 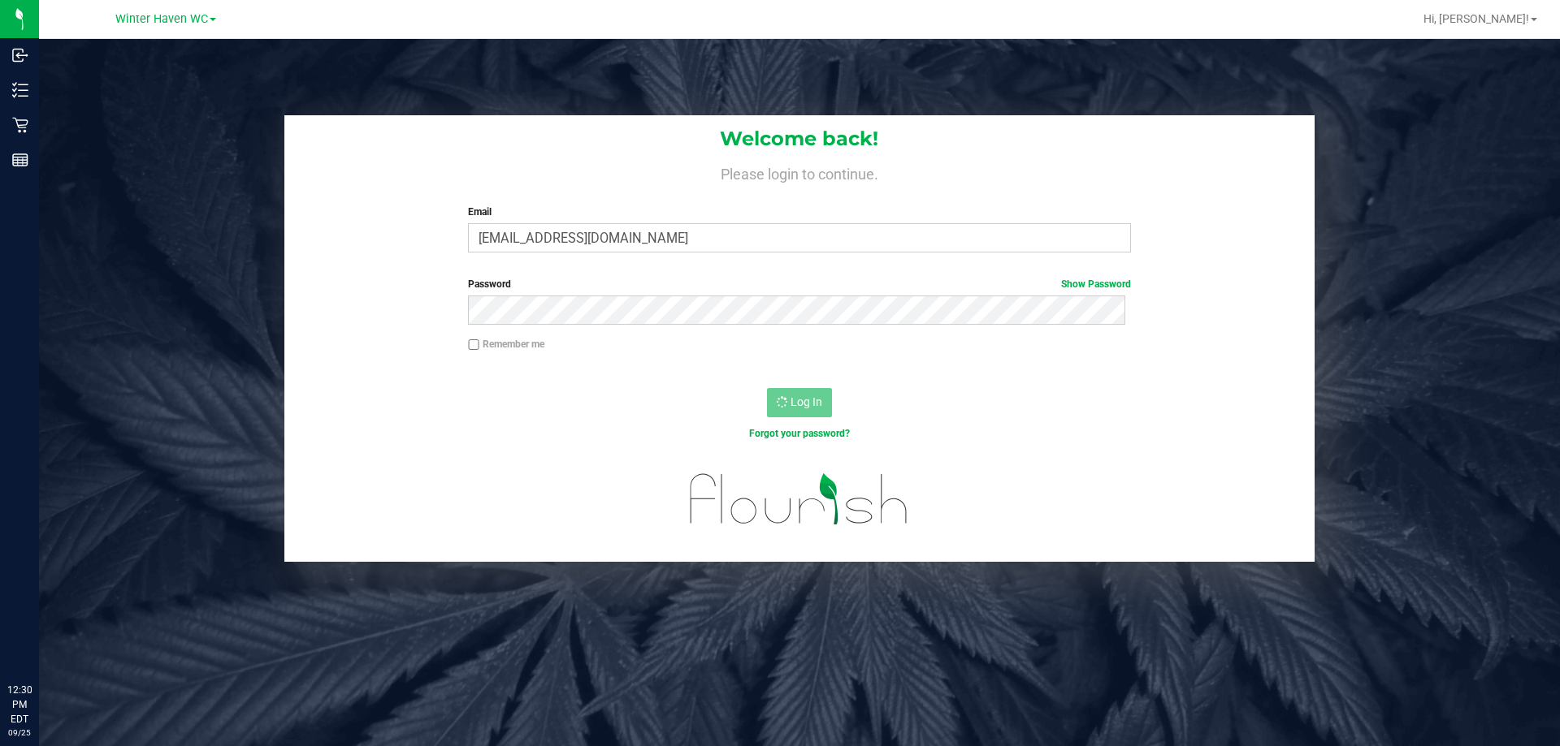 What do you see at coordinates (20, 55) in the screenshot?
I see `inline-svg: Inbound` at bounding box center [20, 55].